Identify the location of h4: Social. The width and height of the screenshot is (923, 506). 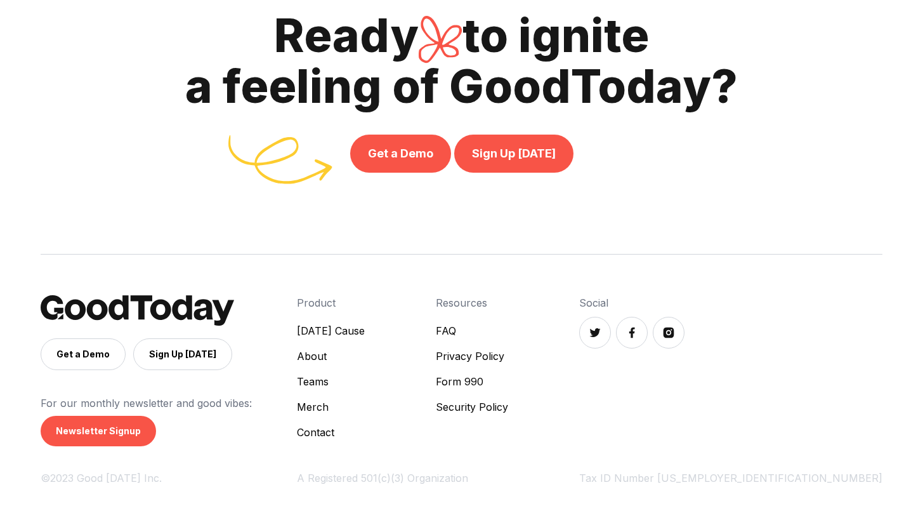
(731, 303).